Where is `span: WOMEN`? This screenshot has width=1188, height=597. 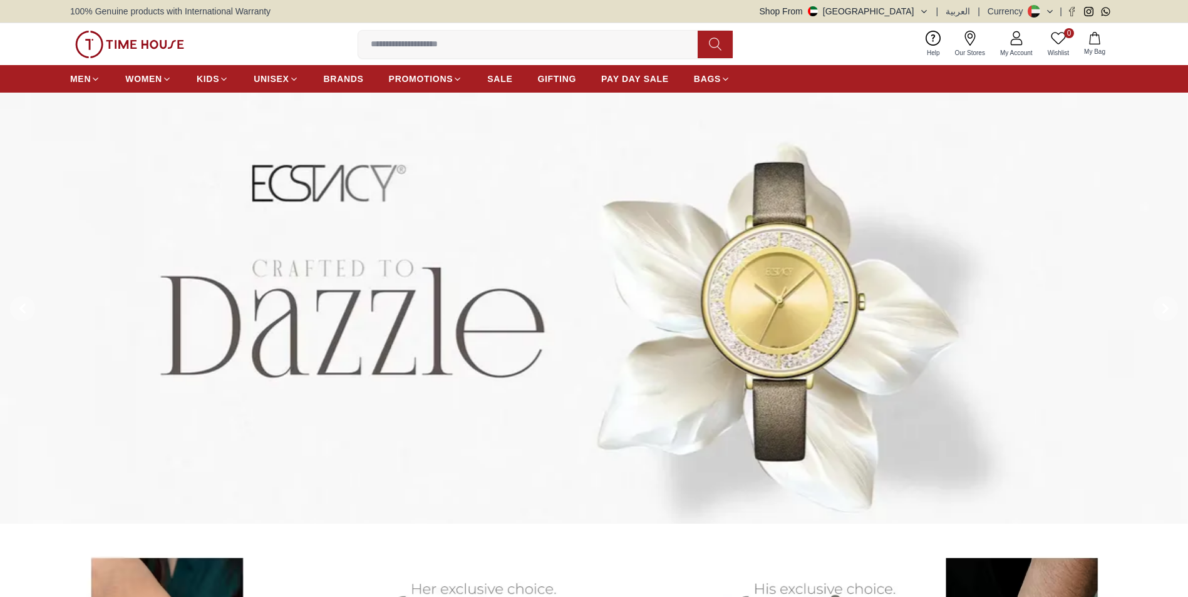
span: WOMEN is located at coordinates (143, 79).